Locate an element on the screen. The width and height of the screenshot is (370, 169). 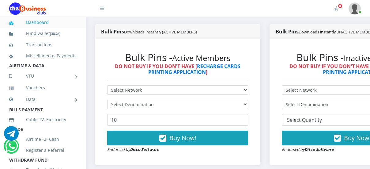
img: Logo is located at coordinates (28, 9).